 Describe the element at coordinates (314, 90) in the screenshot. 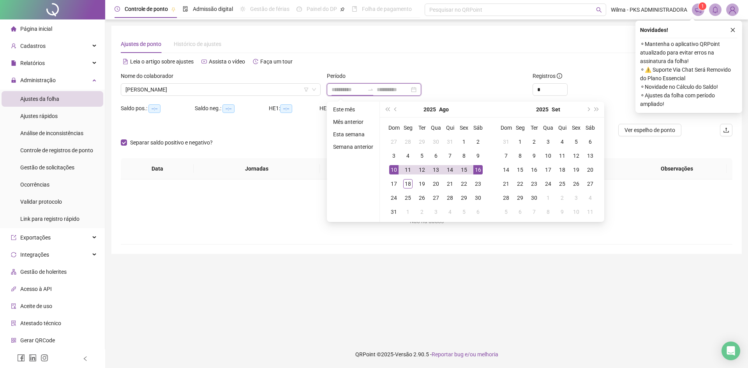

I see `span: down` at that location.